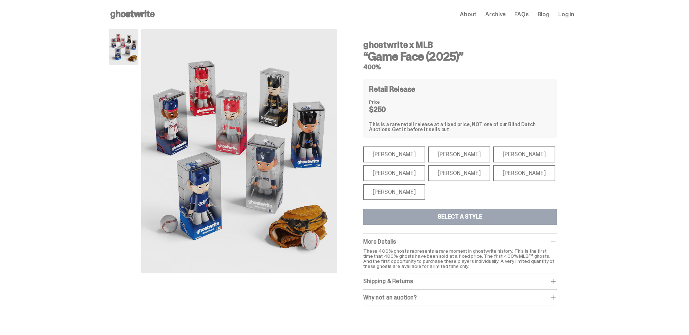  Describe the element at coordinates (460, 298) in the screenshot. I see `div: Why not an auction?` at that location.